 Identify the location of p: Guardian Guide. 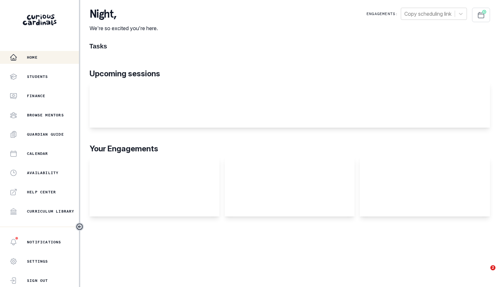
(45, 134).